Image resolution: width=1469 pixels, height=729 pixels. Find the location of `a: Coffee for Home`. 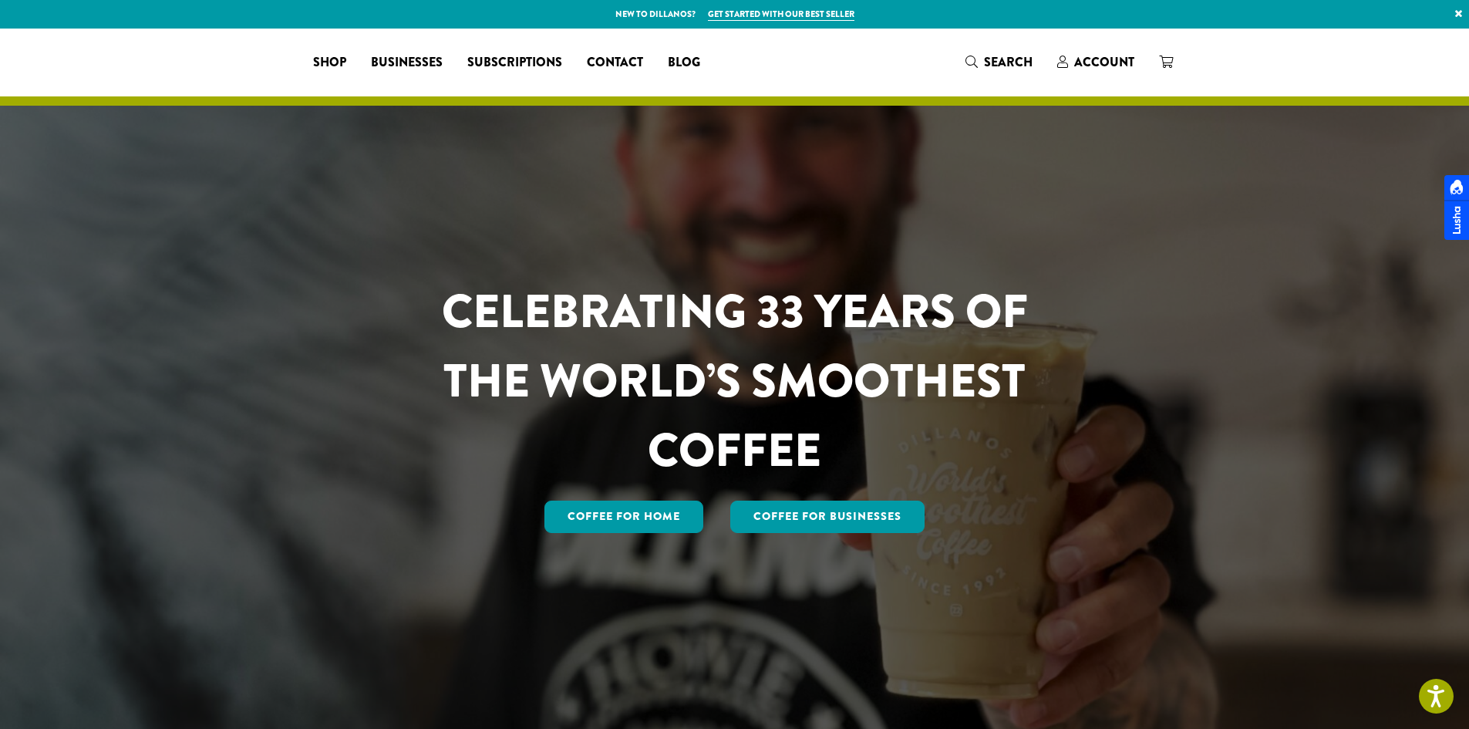

a: Coffee for Home is located at coordinates (624, 517).